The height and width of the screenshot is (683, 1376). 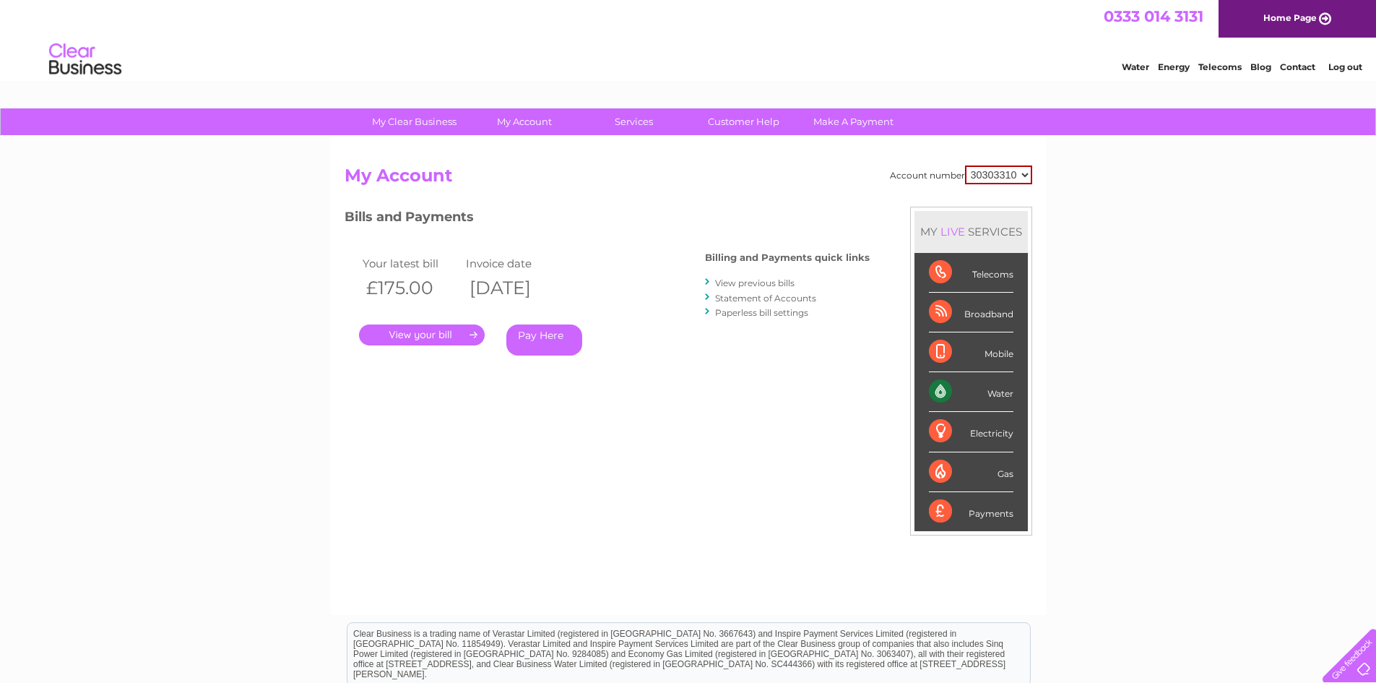 I want to click on a: Services, so click(x=634, y=121).